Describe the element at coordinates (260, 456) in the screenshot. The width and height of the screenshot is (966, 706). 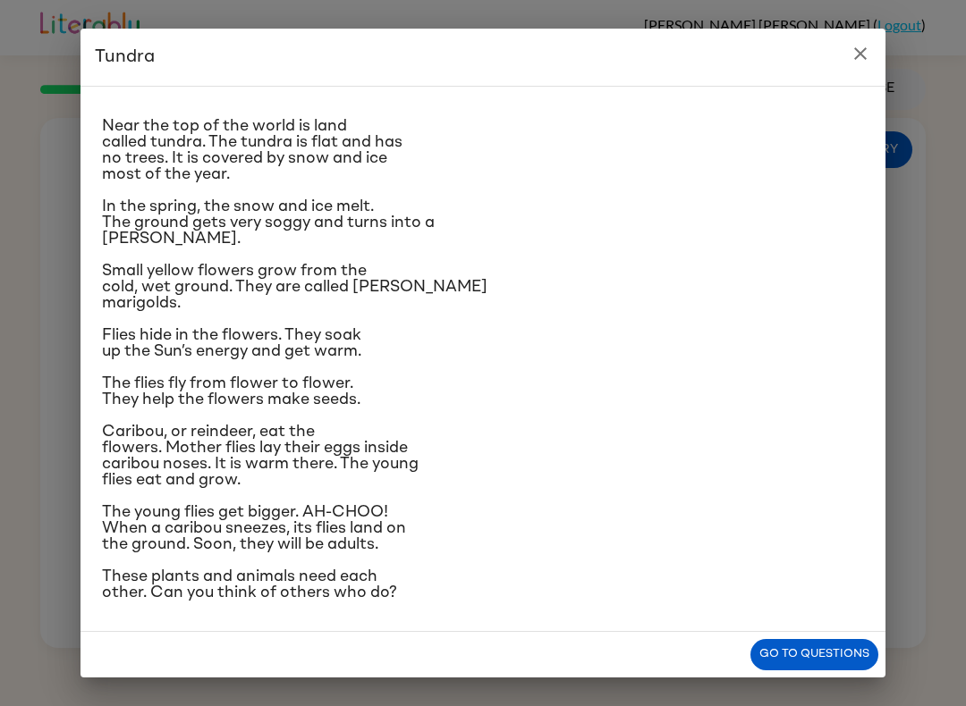
I see `span: Caribou, or reindeer, eat the flowers. Mother flies lay their eggs inside caribou noses. It is wa...` at that location.